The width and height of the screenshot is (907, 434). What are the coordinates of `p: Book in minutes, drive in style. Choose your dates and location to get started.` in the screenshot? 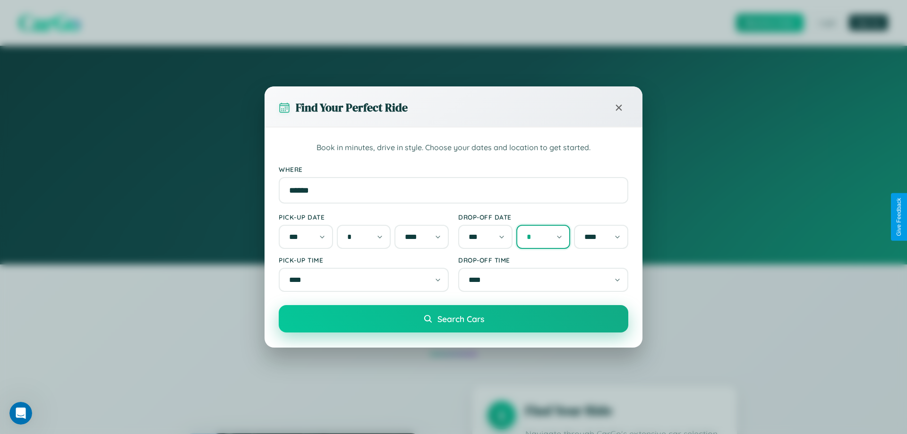 It's located at (454, 148).